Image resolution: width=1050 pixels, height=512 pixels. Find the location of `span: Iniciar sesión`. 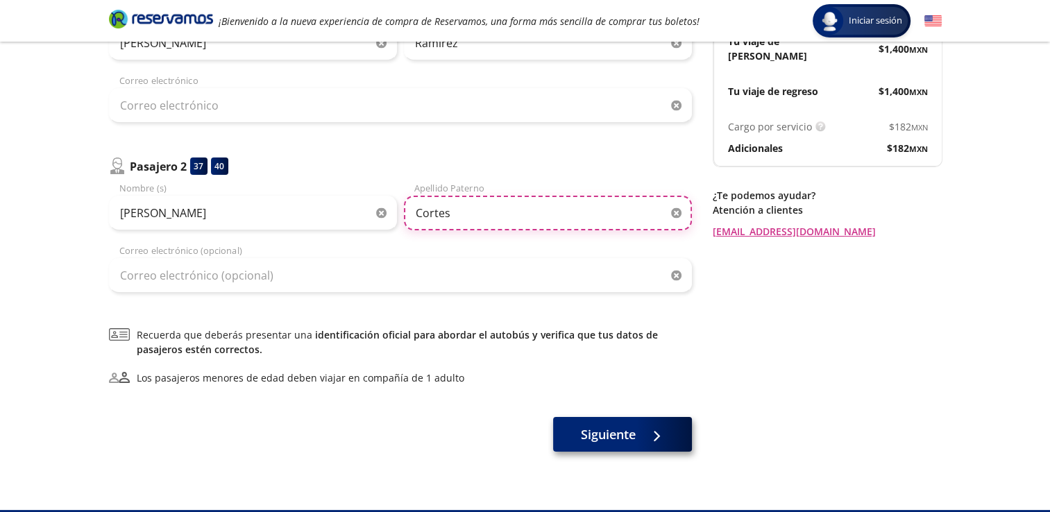

span: Iniciar sesión is located at coordinates (875, 21).